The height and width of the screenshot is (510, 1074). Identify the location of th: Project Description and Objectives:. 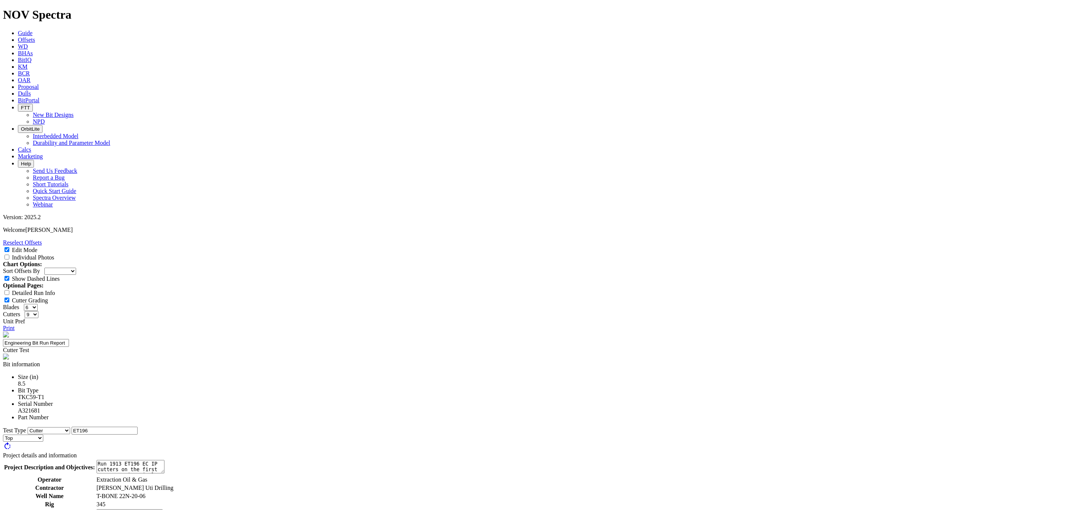
(50, 467).